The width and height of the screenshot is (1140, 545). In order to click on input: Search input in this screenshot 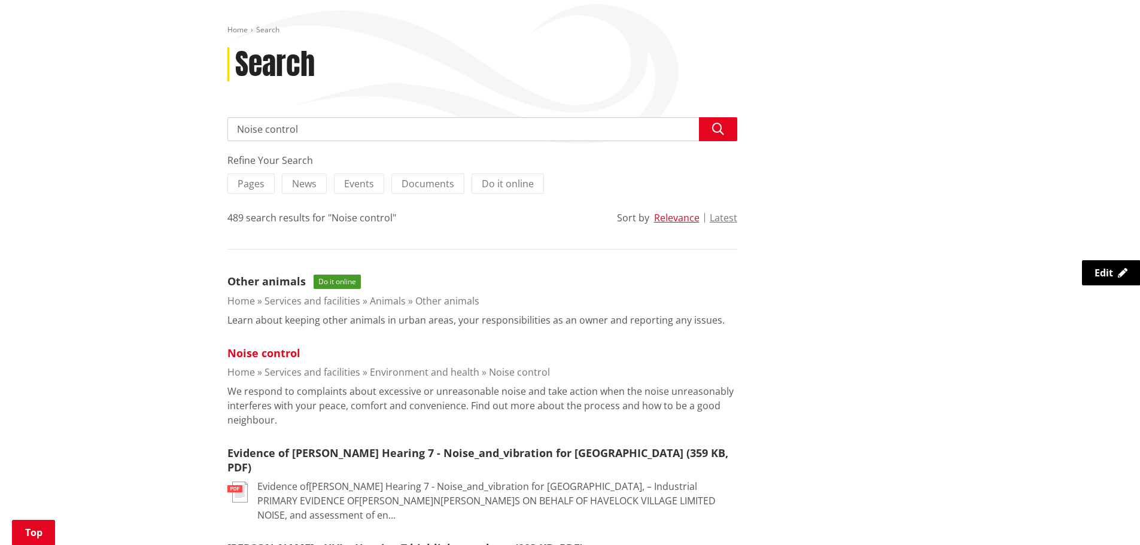, I will do `click(482, 129)`.